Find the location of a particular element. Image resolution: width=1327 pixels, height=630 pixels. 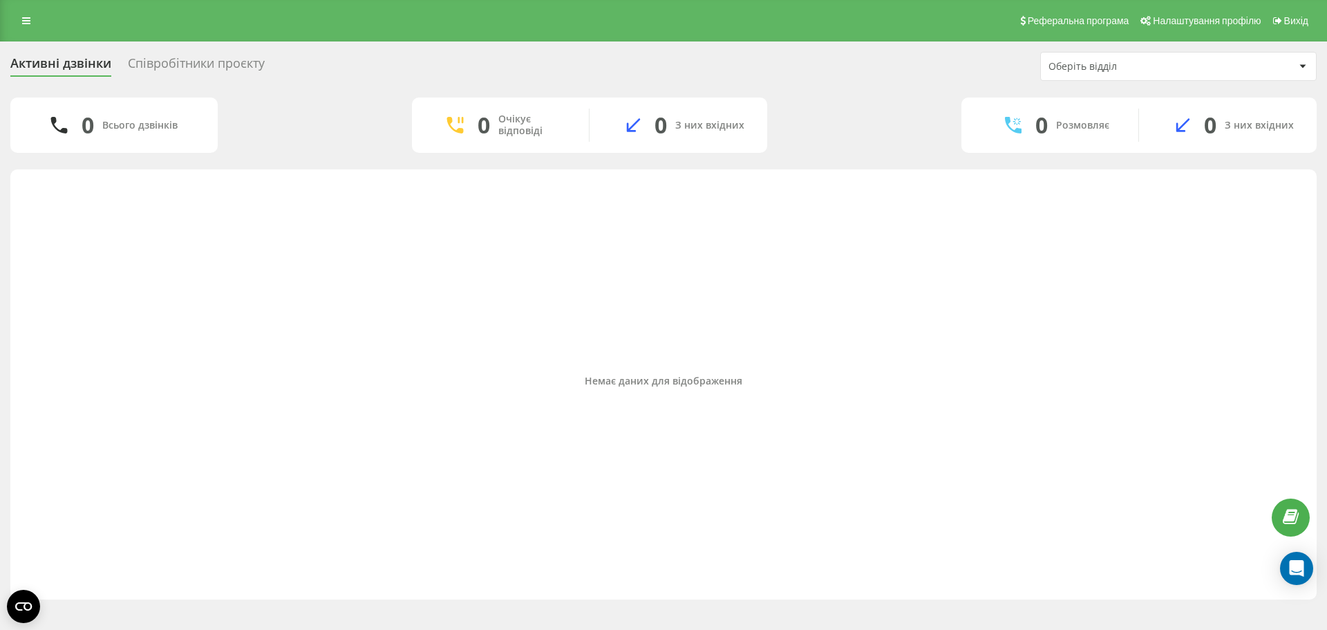

div: Співробітники проєкту is located at coordinates (196, 66).